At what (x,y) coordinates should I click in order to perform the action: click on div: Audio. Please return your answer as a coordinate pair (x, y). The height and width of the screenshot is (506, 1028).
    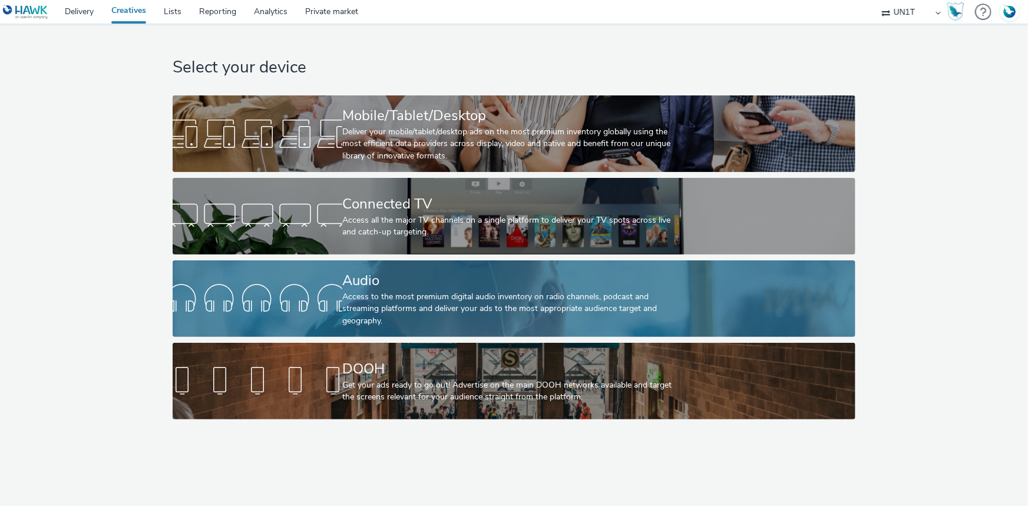
    Looking at the image, I should click on (511, 280).